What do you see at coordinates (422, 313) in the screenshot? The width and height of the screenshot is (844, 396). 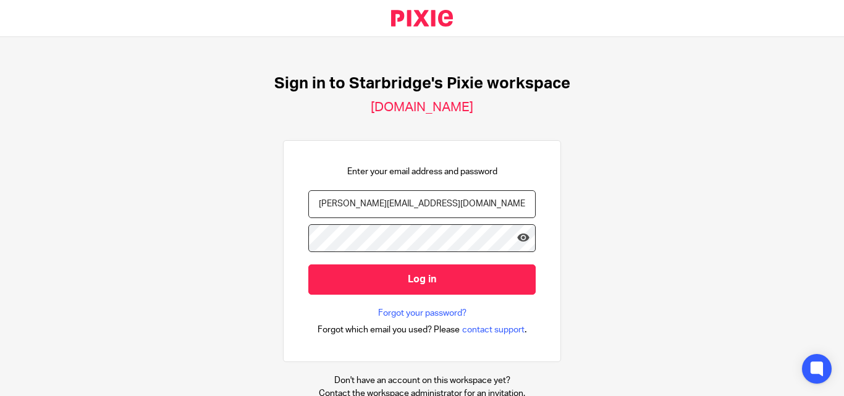 I see `a: Forgot your password?` at bounding box center [422, 313].